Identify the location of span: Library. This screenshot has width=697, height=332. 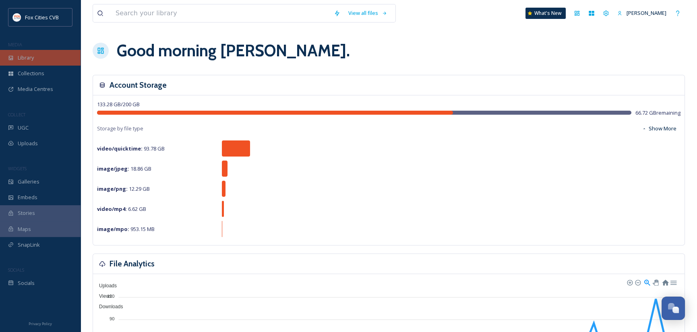
(26, 58).